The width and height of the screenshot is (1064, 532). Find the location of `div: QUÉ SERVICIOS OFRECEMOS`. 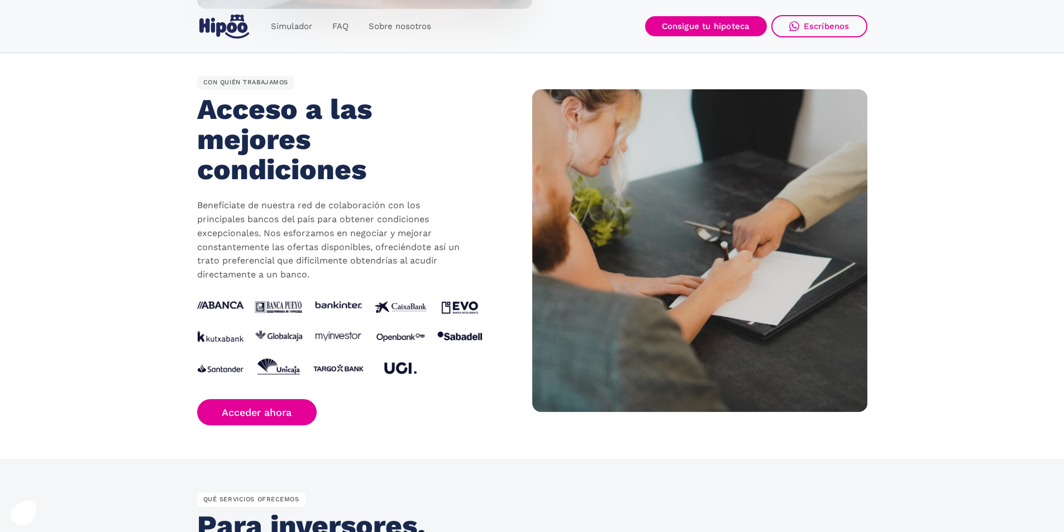

div: QUÉ SERVICIOS OFRECEMOS is located at coordinates (251, 500).